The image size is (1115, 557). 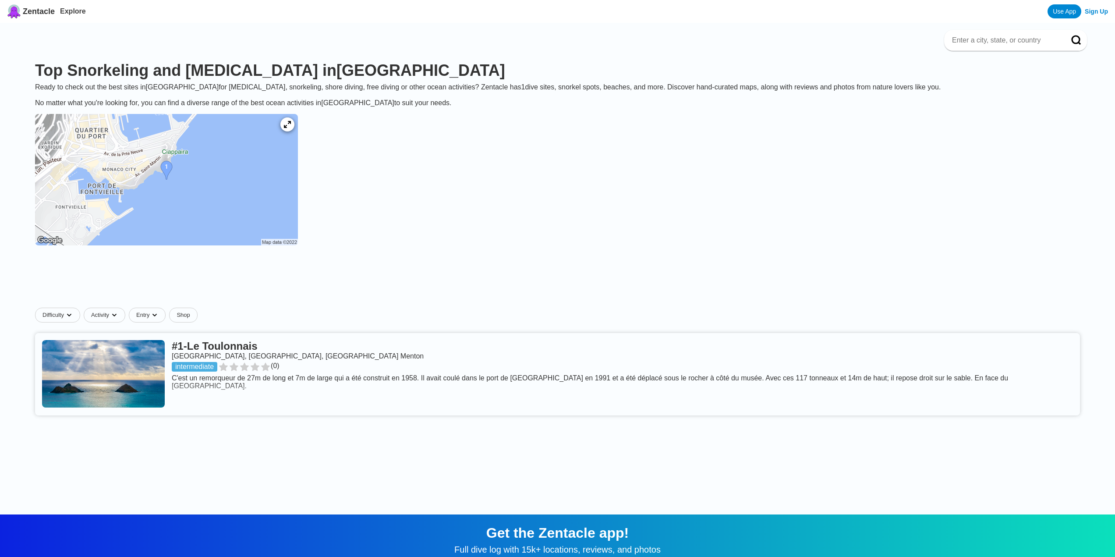 I want to click on span: Entry, so click(x=143, y=315).